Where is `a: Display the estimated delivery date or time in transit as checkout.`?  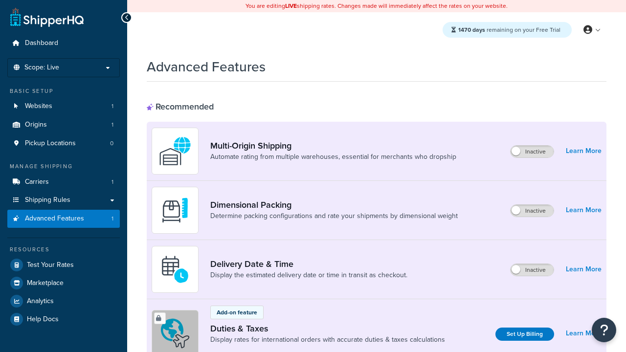 a: Display the estimated delivery date or time in transit as checkout. is located at coordinates (308, 275).